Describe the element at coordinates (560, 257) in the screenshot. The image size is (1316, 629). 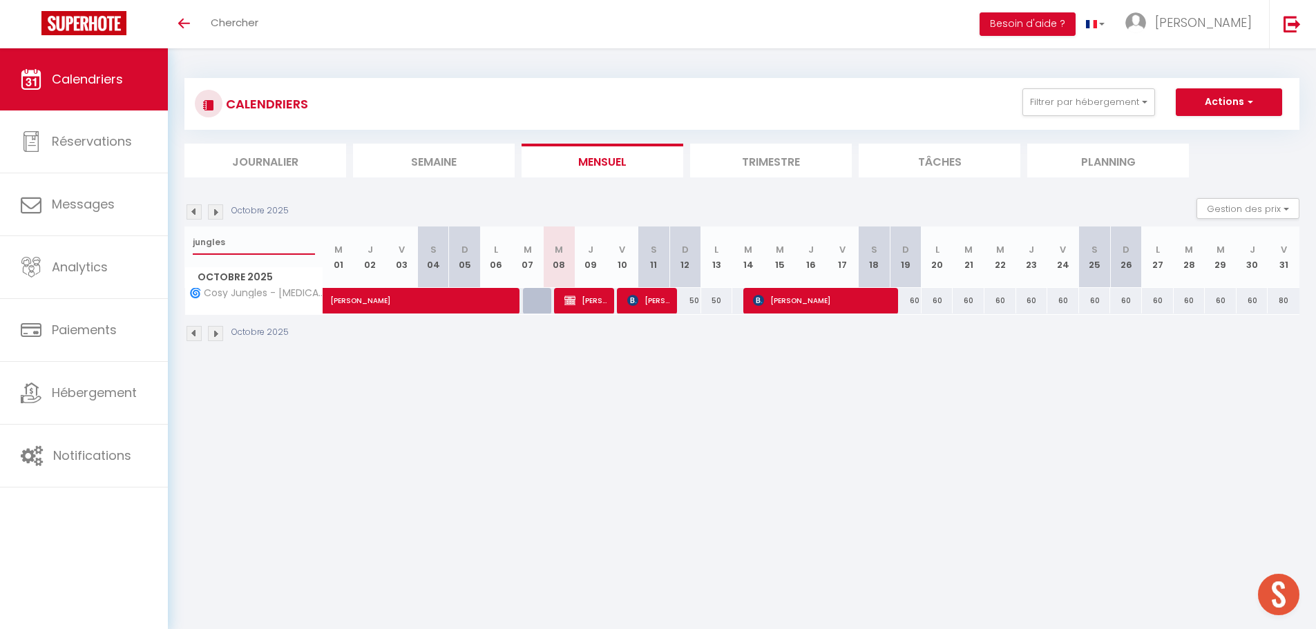
I see `th: 08` at that location.